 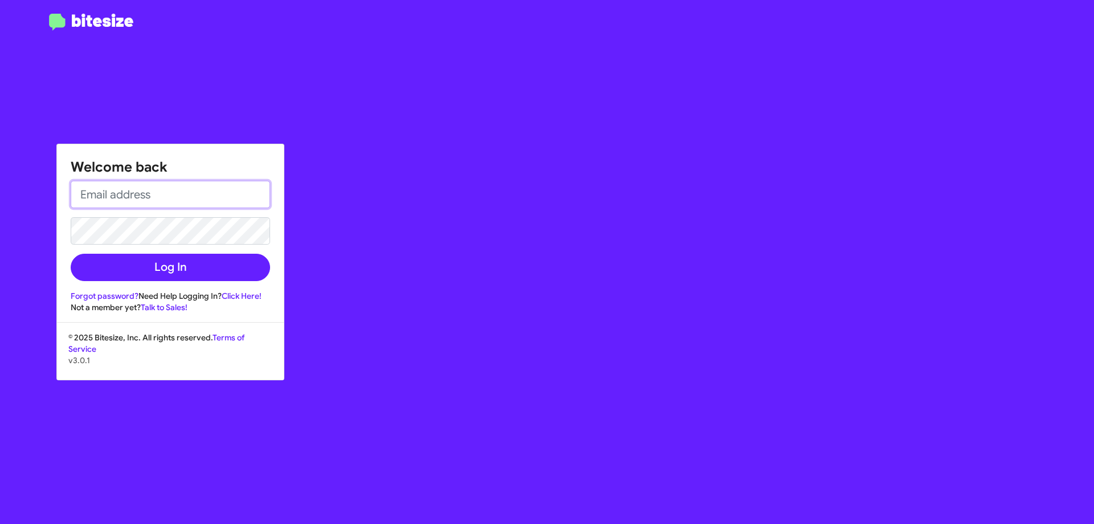 I want to click on a: Click Here!, so click(x=242, y=296).